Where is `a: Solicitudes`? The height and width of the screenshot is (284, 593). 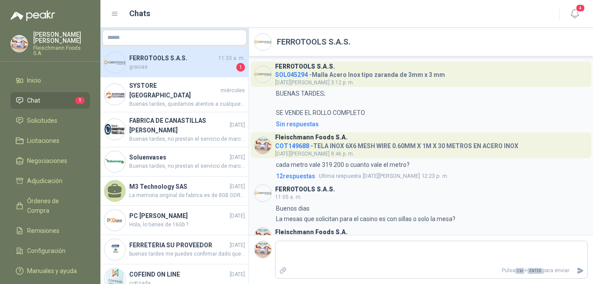 a: Solicitudes is located at coordinates (50, 121).